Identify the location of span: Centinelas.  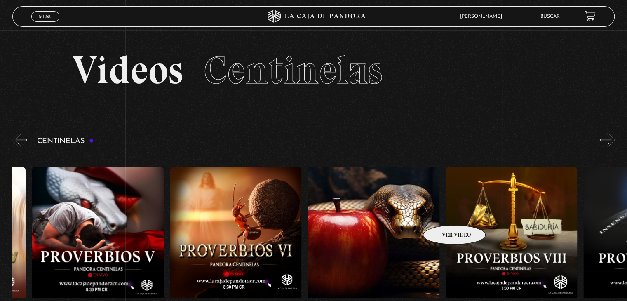
(293, 70).